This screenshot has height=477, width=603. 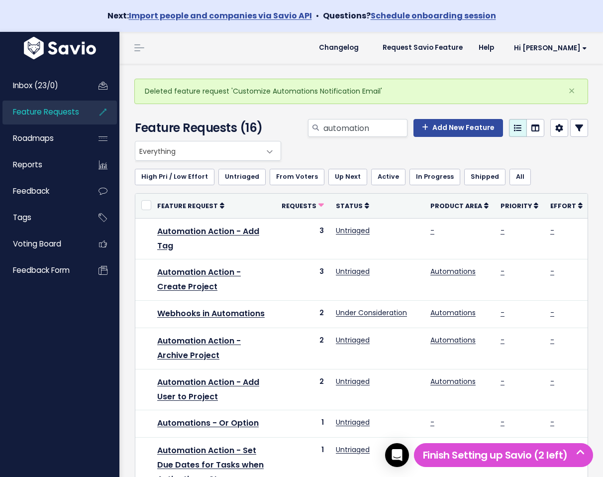 I want to click on strong: Questions?, so click(x=409, y=15).